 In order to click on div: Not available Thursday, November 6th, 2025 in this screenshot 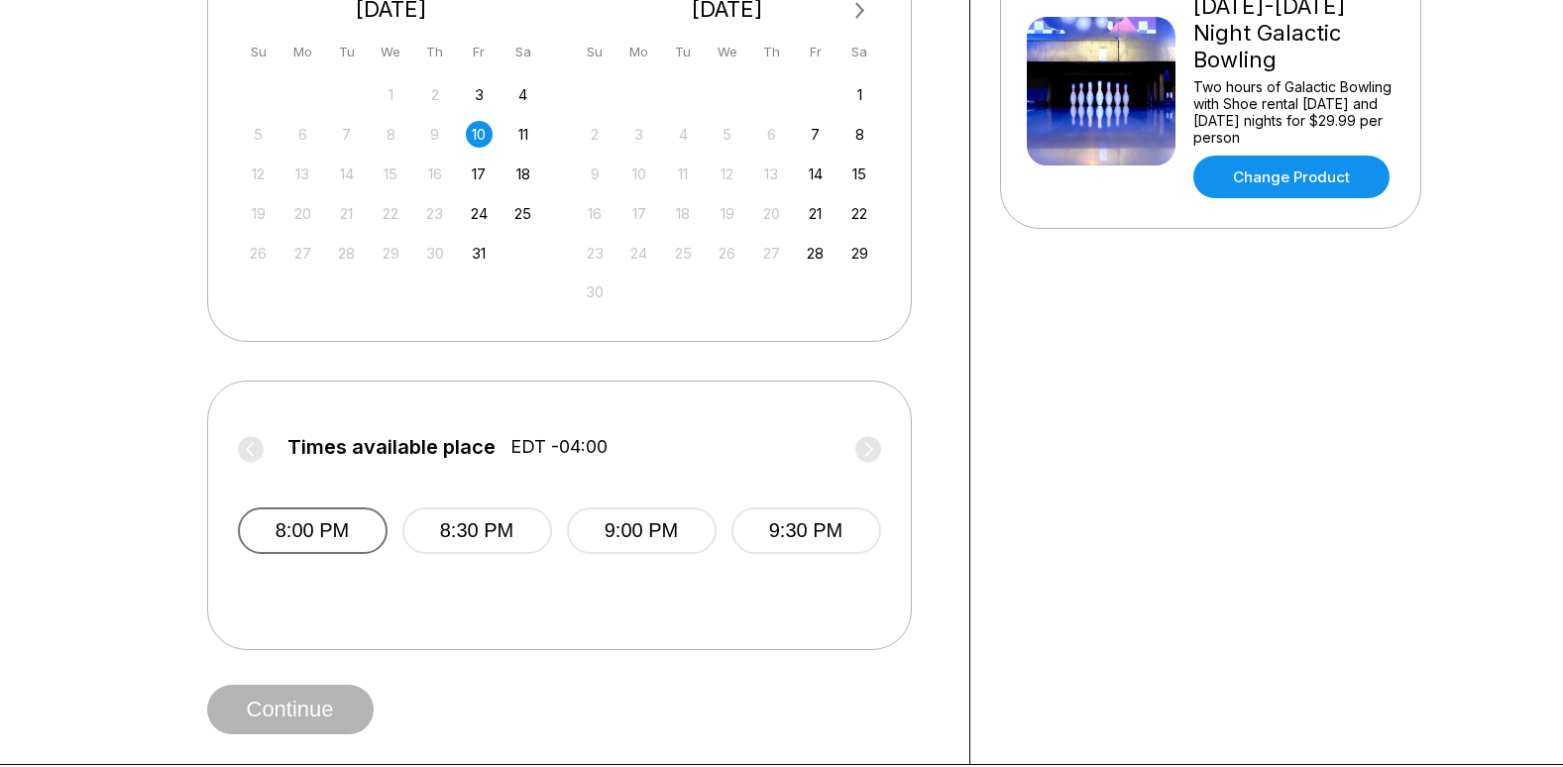, I will do `click(771, 134)`.